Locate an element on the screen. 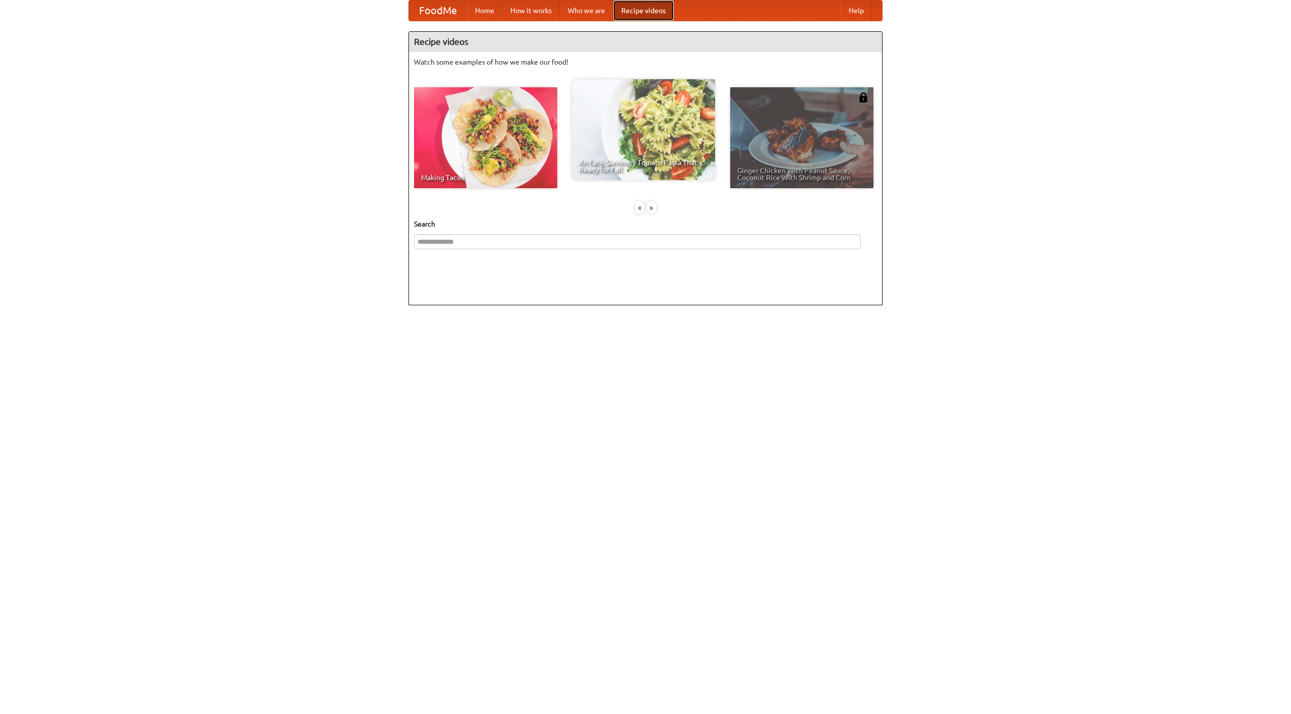  a: An Easy, Summery Tomato Pasta That's Ready for Fall is located at coordinates (644, 130).